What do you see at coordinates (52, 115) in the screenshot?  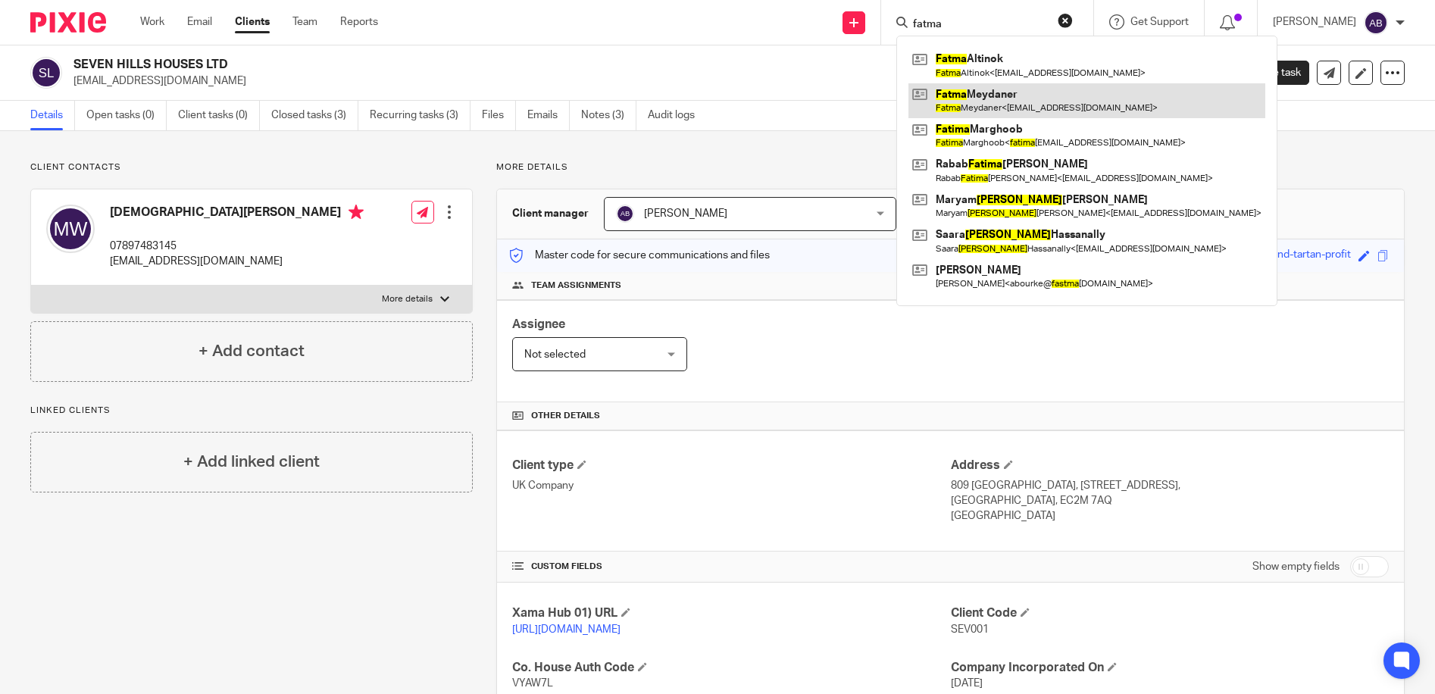 I see `a: Details` at bounding box center [52, 115].